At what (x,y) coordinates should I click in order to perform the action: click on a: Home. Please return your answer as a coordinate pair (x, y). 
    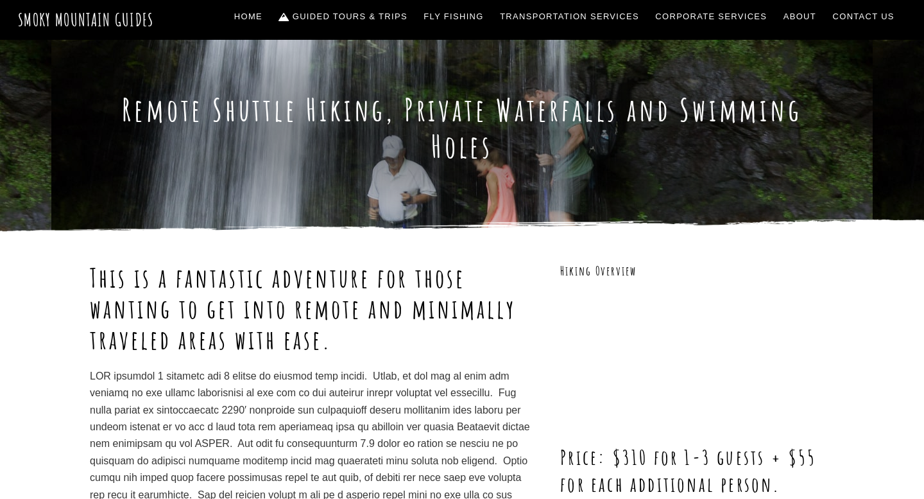
    Looking at the image, I should click on (248, 17).